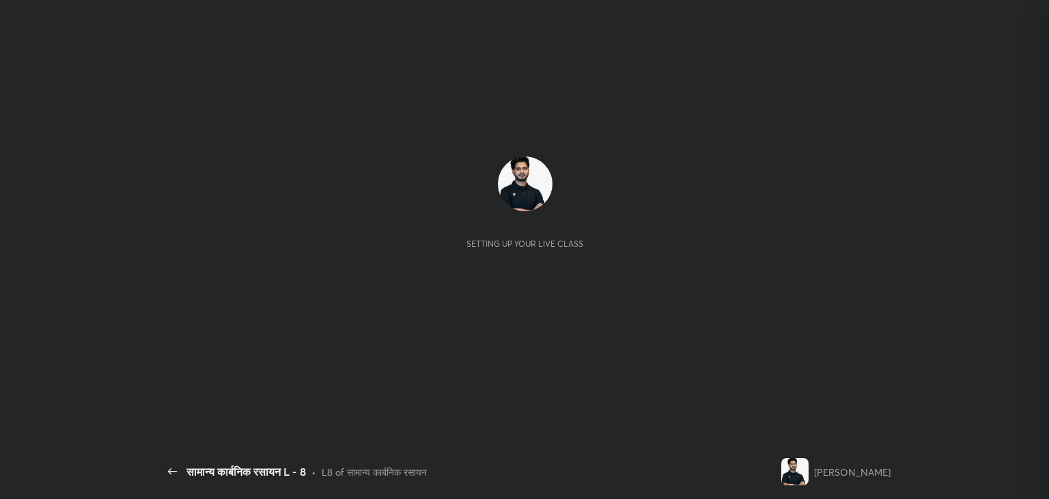 This screenshot has height=499, width=1049. I want to click on div: L8 of सामान्य कार्बनिक रसायन, so click(374, 471).